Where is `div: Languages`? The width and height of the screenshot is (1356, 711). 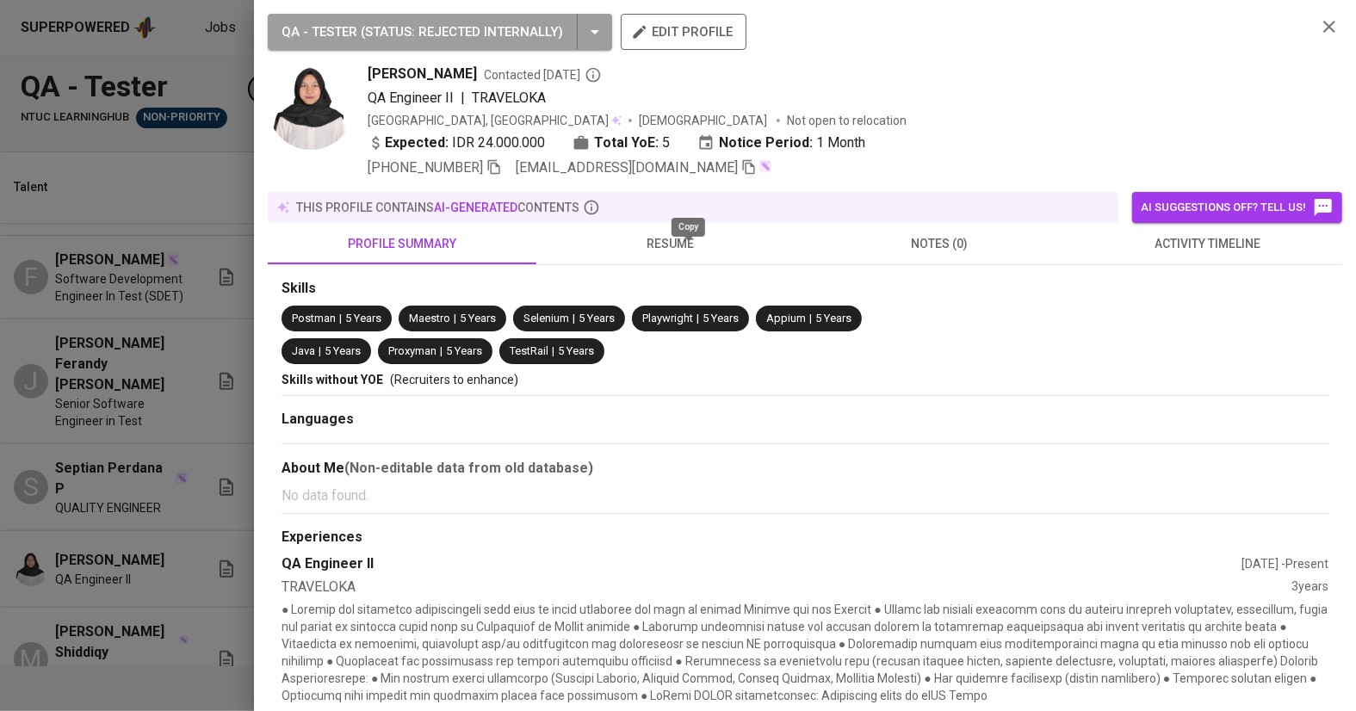 div: Languages is located at coordinates (805, 419).